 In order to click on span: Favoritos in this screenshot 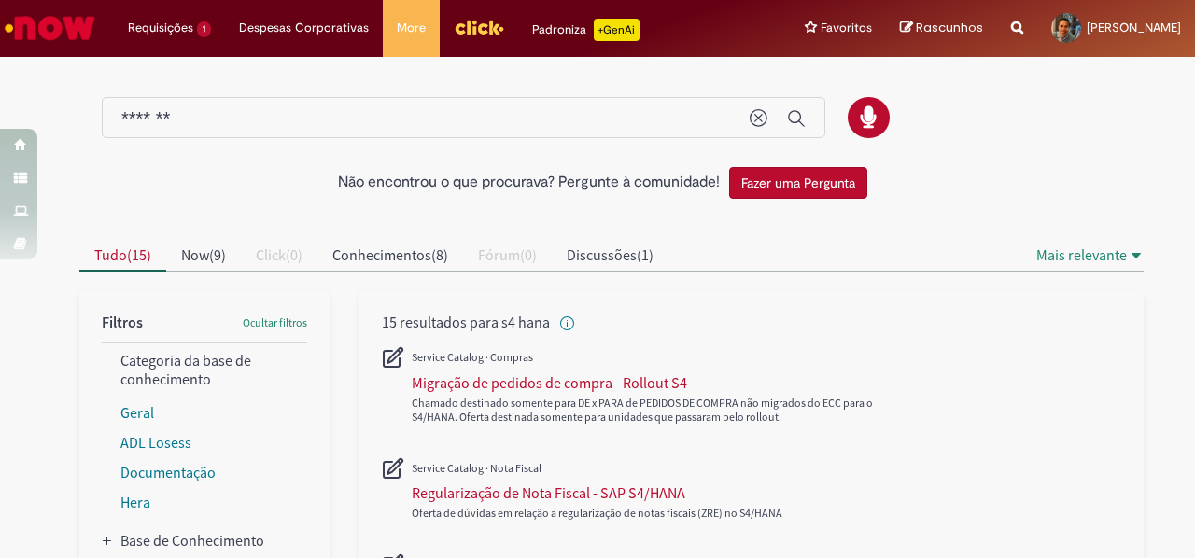, I will do `click(846, 28)`.